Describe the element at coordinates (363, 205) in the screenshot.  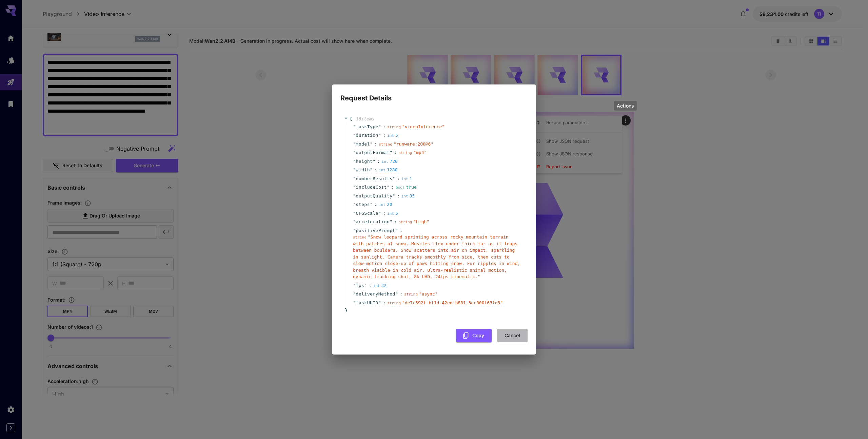
I see `span: steps` at that location.